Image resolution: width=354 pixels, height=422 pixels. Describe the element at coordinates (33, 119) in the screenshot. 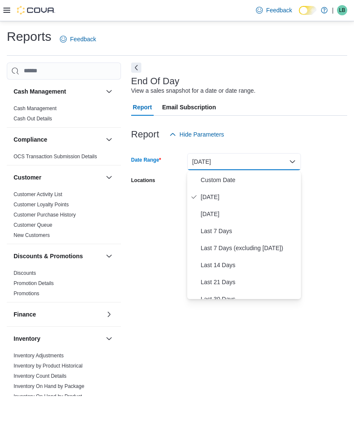

I see `a: Cash Out Details` at that location.